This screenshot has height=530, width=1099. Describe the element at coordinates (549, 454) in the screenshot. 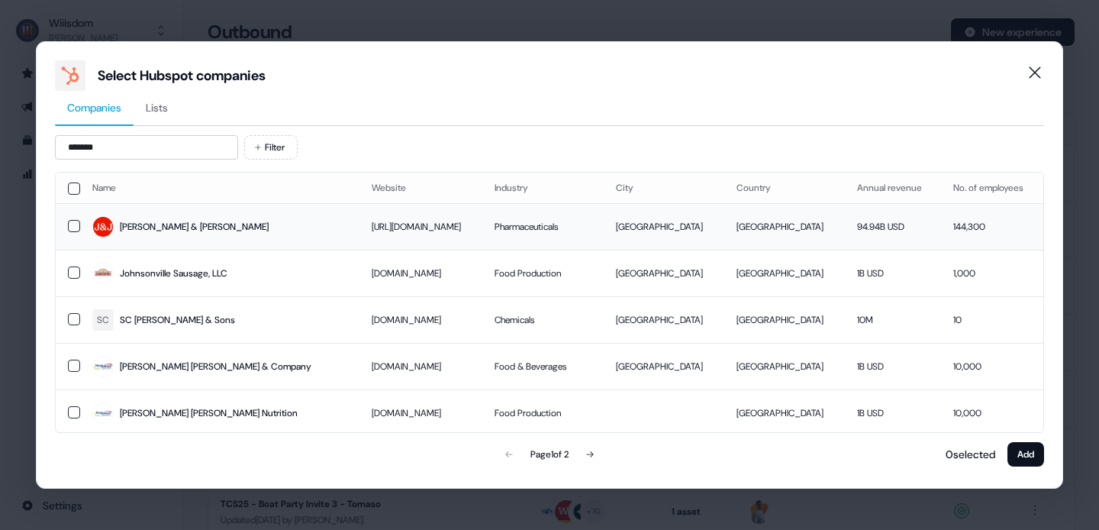

I see `div: Page 1 of 2` at that location.